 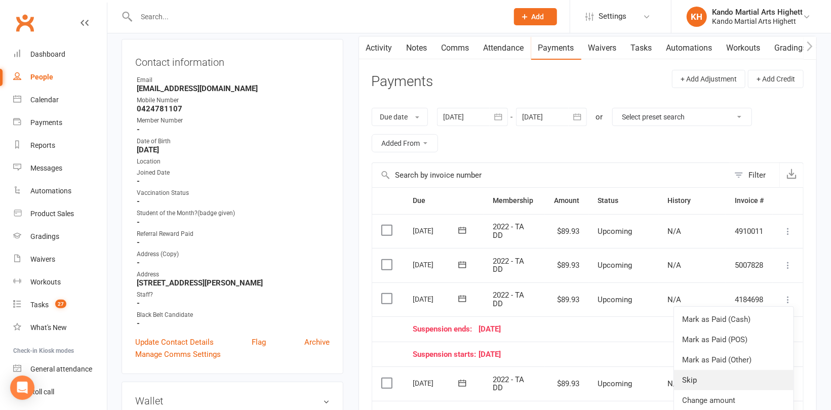 I want to click on td: 4184698, so click(x=749, y=300).